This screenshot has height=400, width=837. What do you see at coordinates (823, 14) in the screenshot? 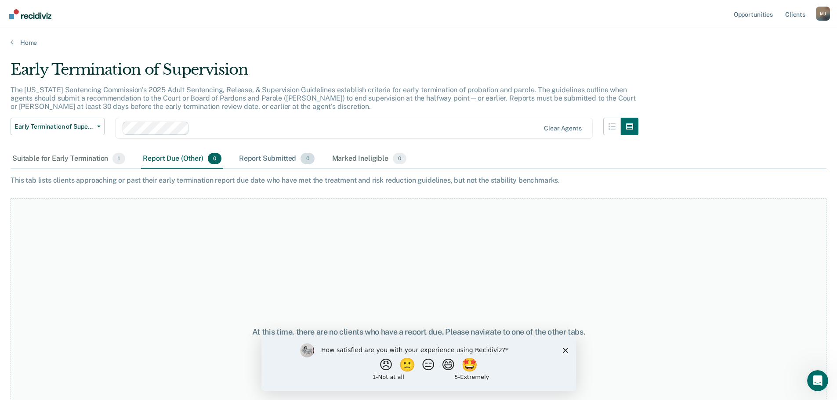
I see `button: Profile dropdown button` at bounding box center [823, 14].